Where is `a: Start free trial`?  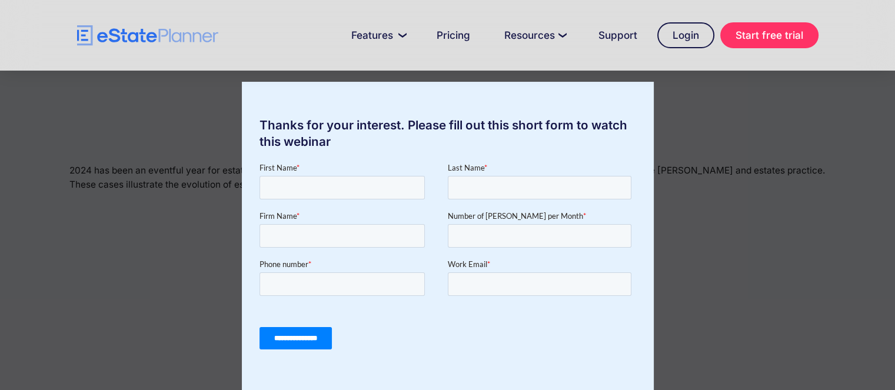
a: Start free trial is located at coordinates (769, 35).